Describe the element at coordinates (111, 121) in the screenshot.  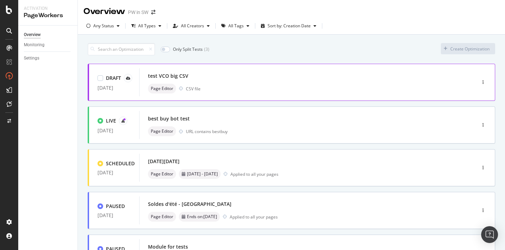
I see `div: LIVE` at that location.